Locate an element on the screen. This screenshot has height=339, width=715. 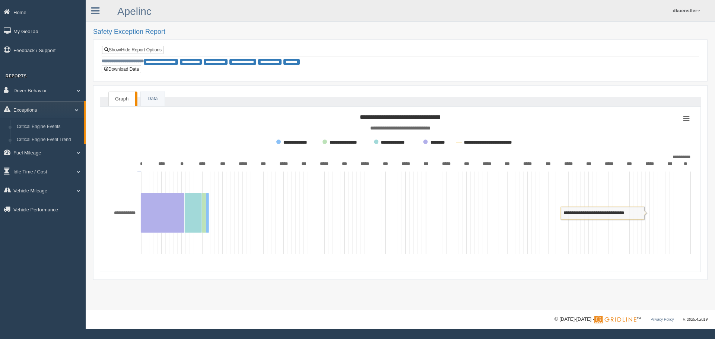
h2: Safety Exception Report is located at coordinates (400, 32).